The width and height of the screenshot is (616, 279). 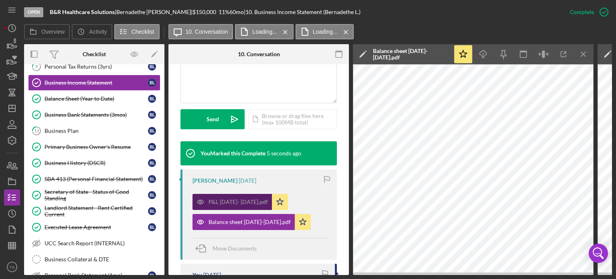 What do you see at coordinates (92, 32) in the screenshot?
I see `button: Activity` at bounding box center [92, 32].